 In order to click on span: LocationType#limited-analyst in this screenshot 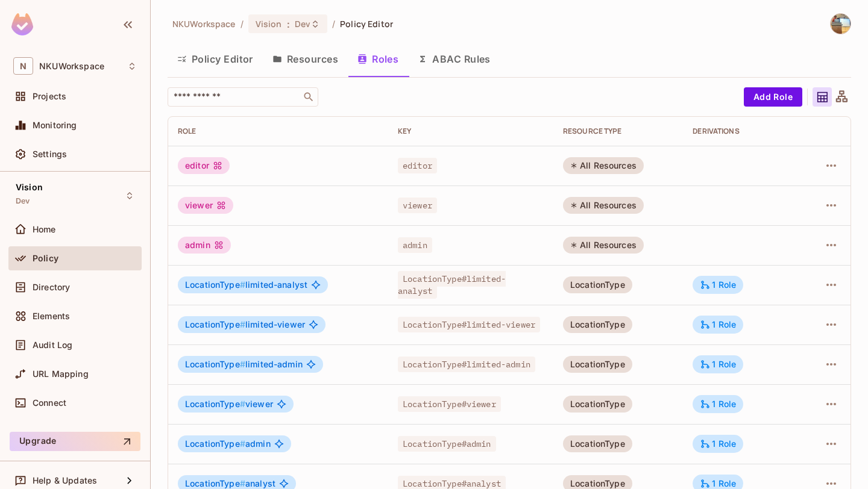, I will do `click(451, 285)`.